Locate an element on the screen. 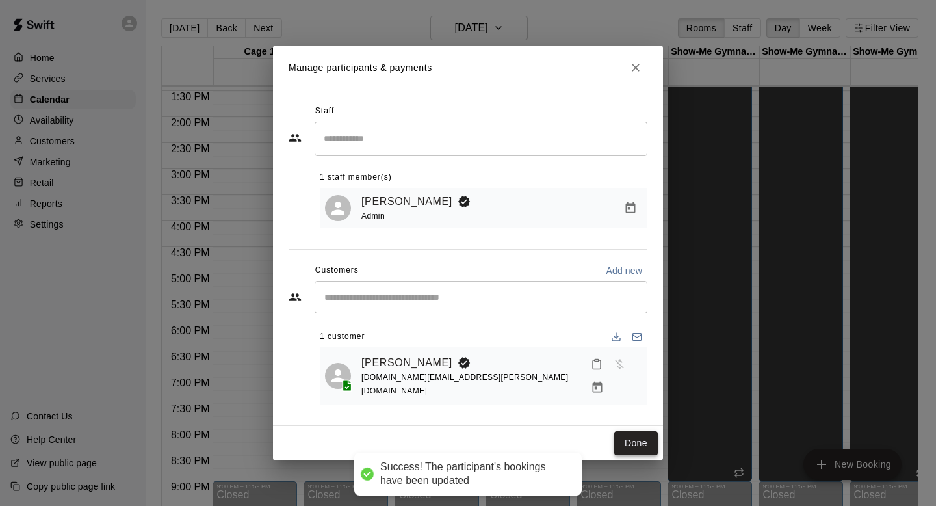 This screenshot has height=506, width=936. span: 1 staff member(s) is located at coordinates (355, 177).